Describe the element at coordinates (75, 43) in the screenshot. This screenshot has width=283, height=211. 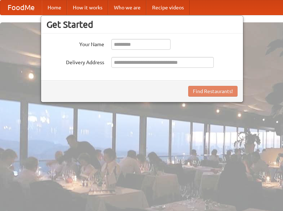
I see `label: Your Name` at that location.